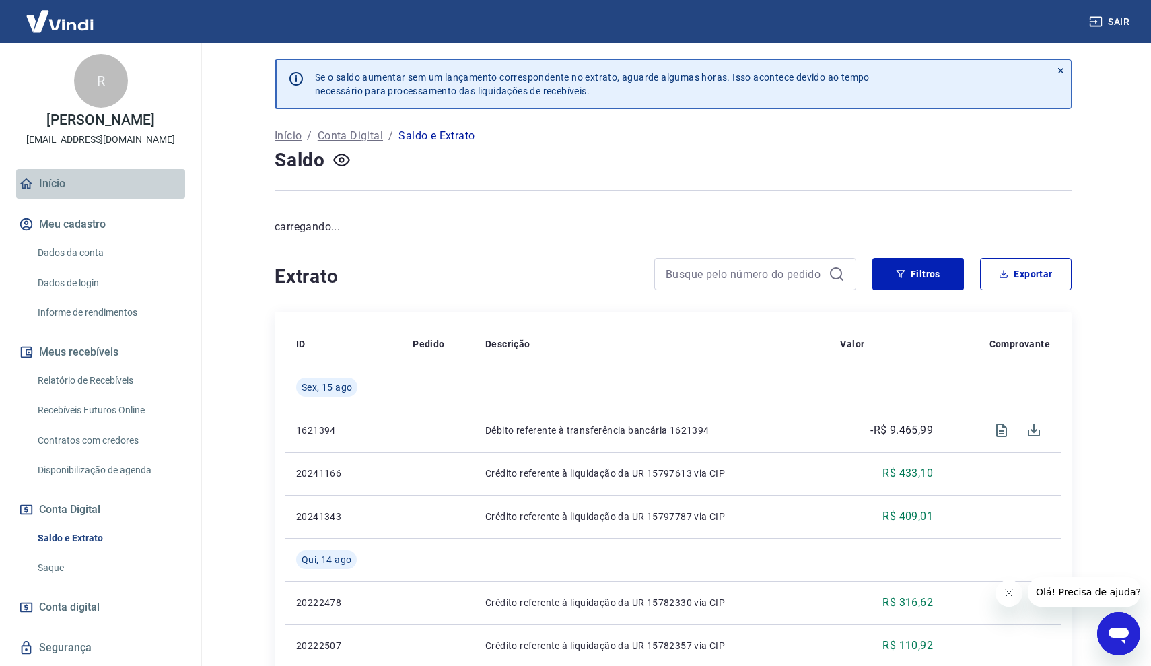  What do you see at coordinates (108, 252) in the screenshot?
I see `a: Dados da conta` at bounding box center [108, 252].